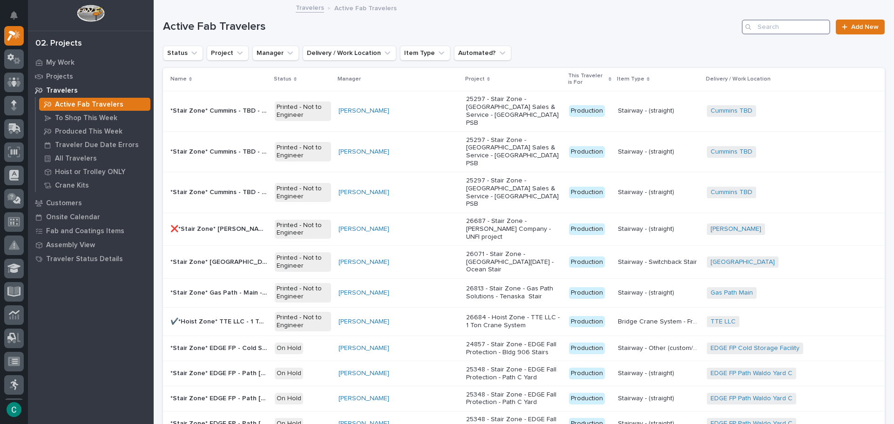 The height and width of the screenshot is (424, 894). I want to click on p: *Stair Zone* Cummins - TBD - Stair 'A', so click(220, 110).